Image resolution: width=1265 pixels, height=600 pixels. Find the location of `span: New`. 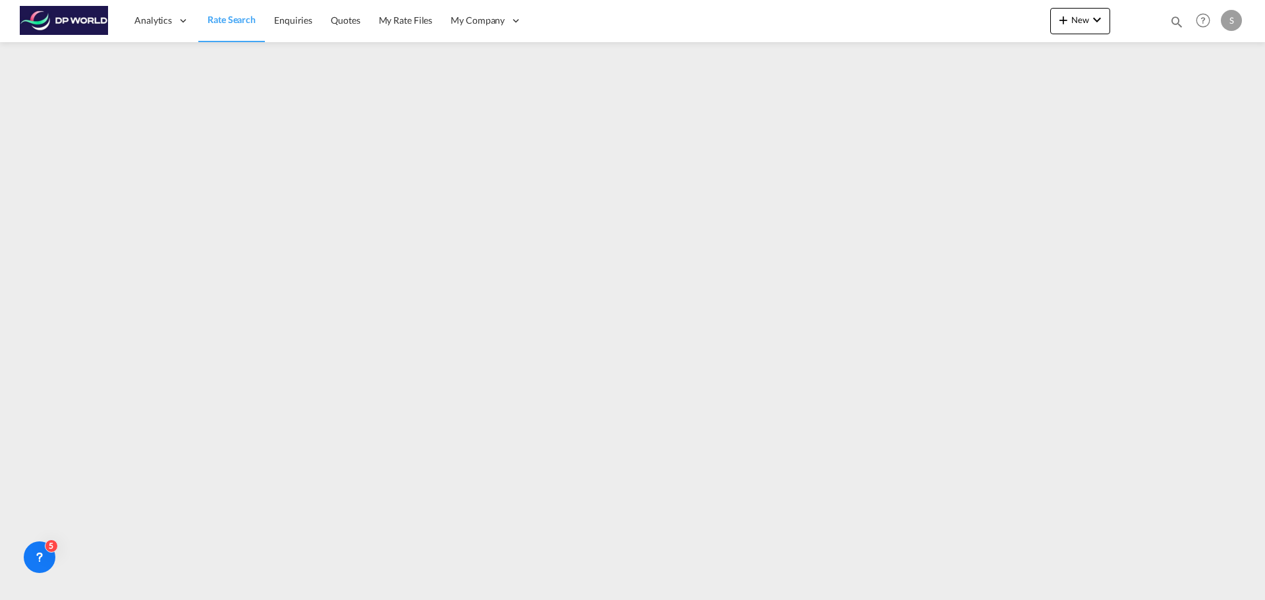

span: New is located at coordinates (1080, 20).